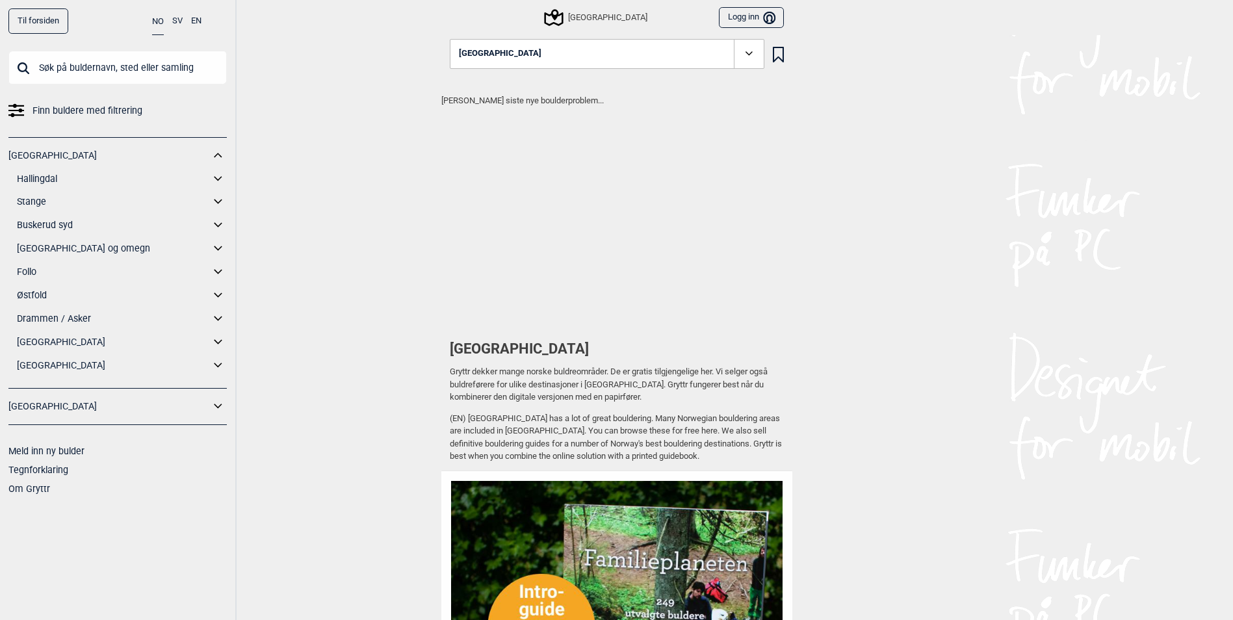 The width and height of the screenshot is (1233, 620). Describe the element at coordinates (38, 21) in the screenshot. I see `a: Til forsiden` at that location.